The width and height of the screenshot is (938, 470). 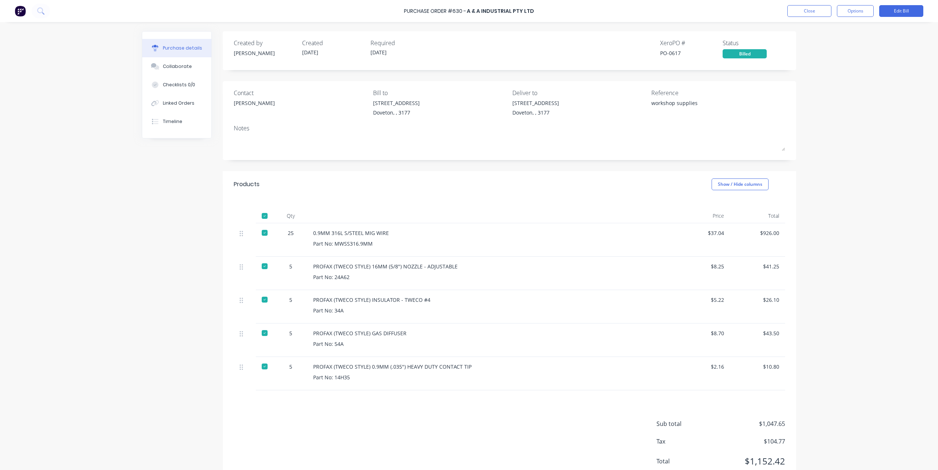 What do you see at coordinates (491, 244) in the screenshot?
I see `div: Part No: MWSS316.9MM` at bounding box center [491, 244].